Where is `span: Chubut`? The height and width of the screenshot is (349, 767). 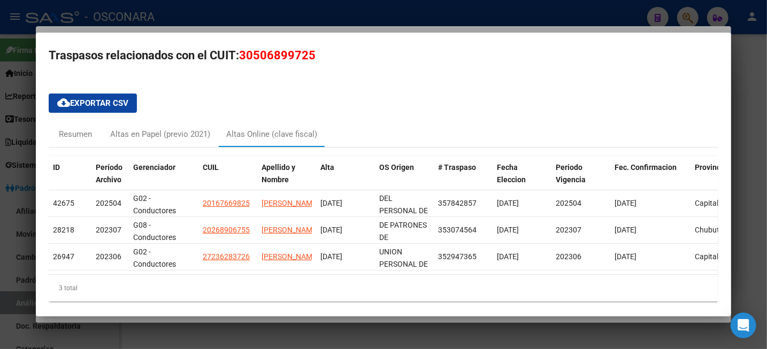 span: Chubut is located at coordinates (707, 230).